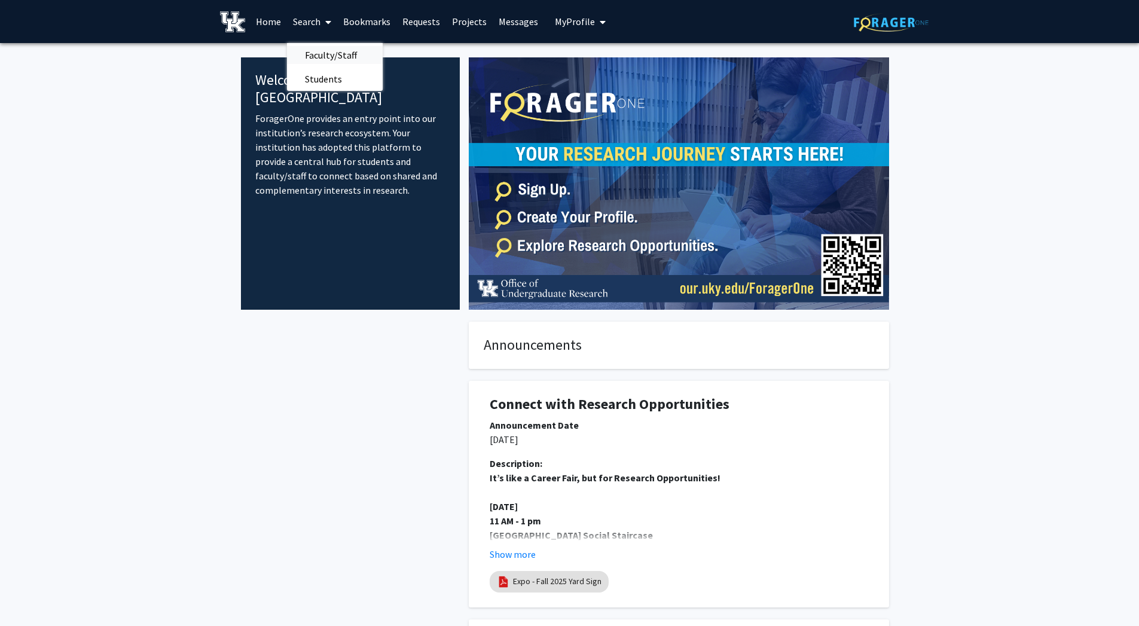  Describe the element at coordinates (367, 22) in the screenshot. I see `a: Bookmarks` at that location.